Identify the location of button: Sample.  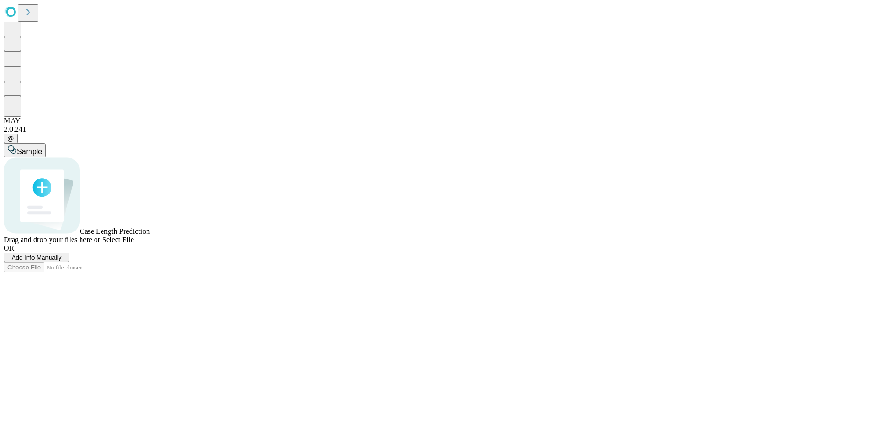
(25, 150).